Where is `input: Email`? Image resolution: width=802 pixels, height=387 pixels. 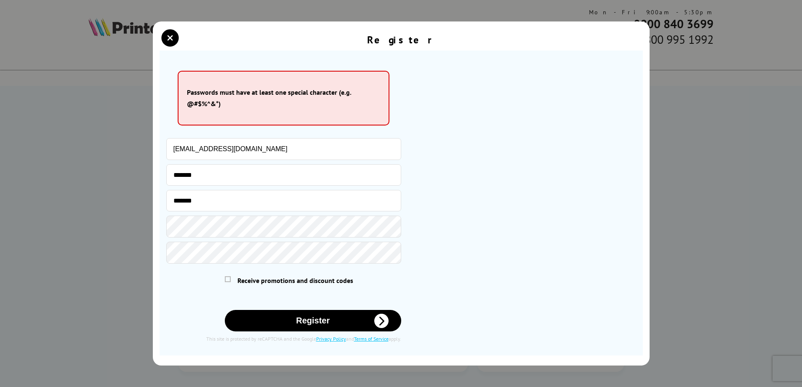 input: Email is located at coordinates (284, 149).